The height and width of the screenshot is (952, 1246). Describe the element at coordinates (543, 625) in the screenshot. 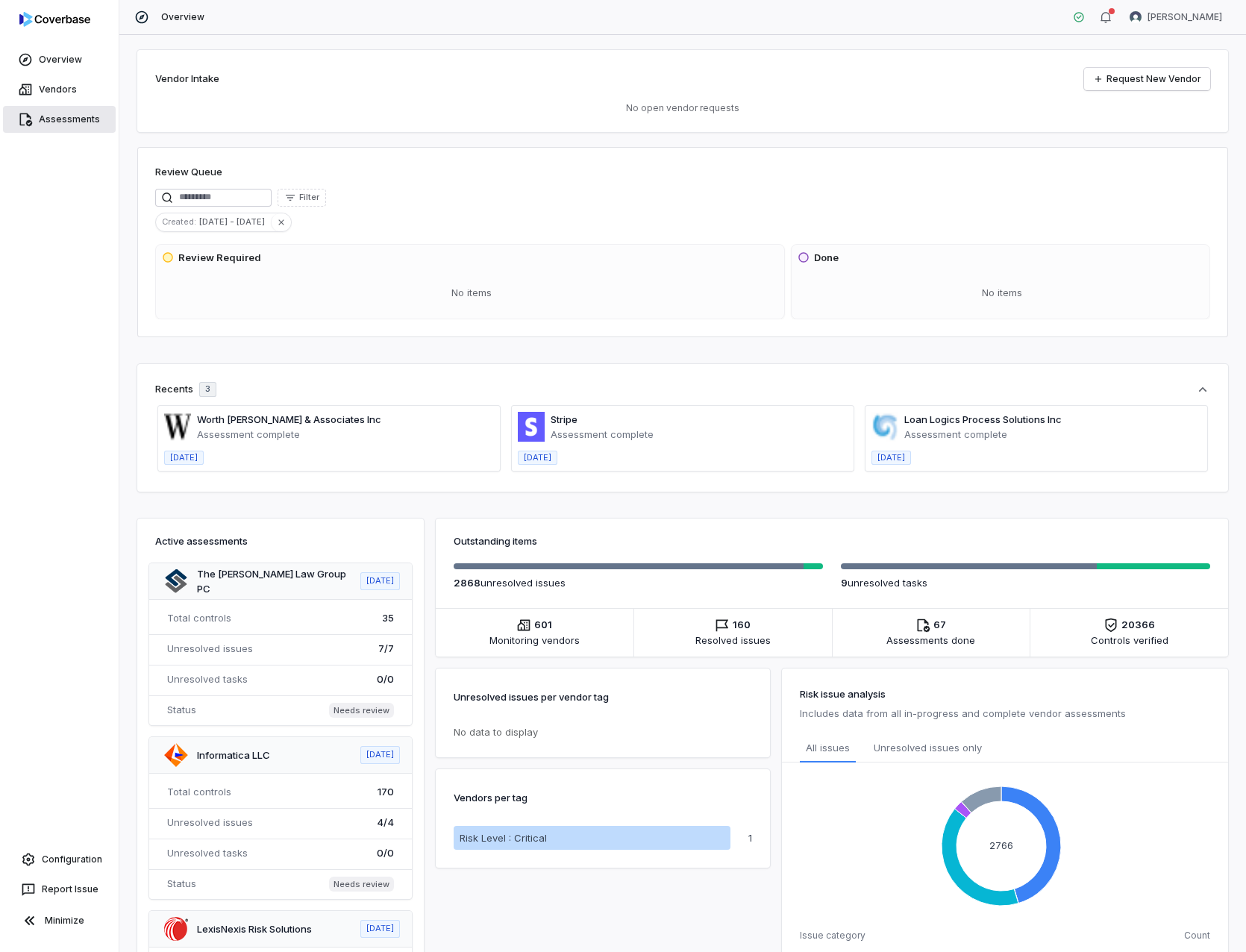

I see `span: 601` at that location.